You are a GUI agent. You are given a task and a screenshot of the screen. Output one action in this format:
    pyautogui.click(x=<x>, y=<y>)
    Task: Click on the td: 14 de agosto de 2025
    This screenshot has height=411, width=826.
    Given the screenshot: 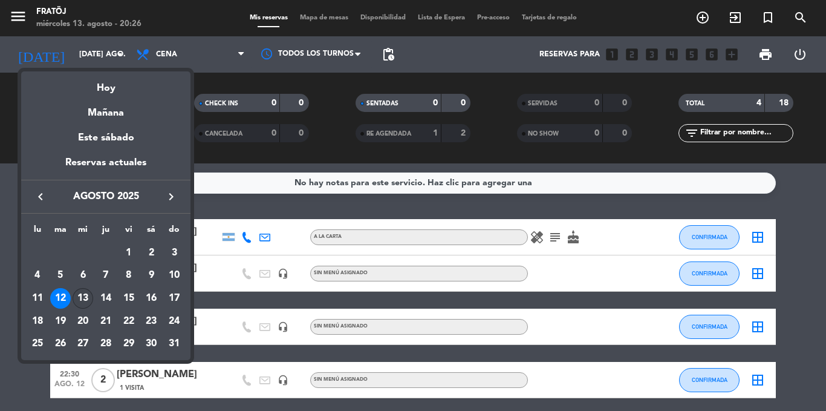 What is the action you would take?
    pyautogui.click(x=106, y=298)
    